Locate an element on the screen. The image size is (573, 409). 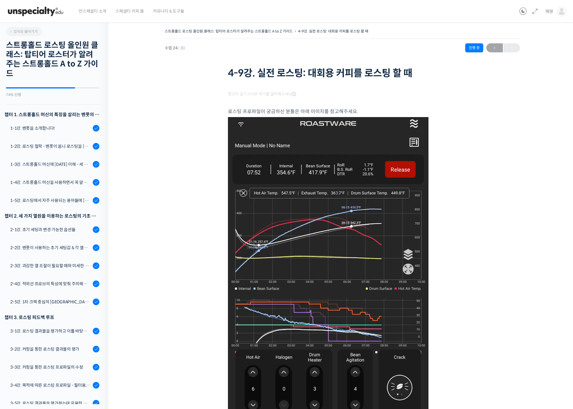
div: 챕터 3. 로스팅 피드백 루프 is located at coordinates (52, 317).